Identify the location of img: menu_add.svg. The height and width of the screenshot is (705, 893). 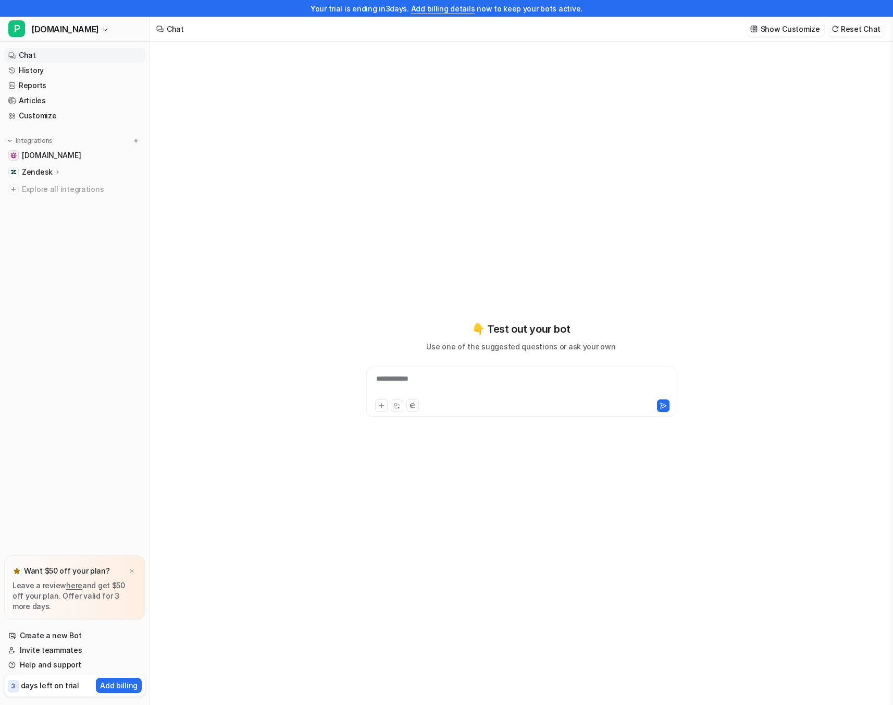
(136, 141).